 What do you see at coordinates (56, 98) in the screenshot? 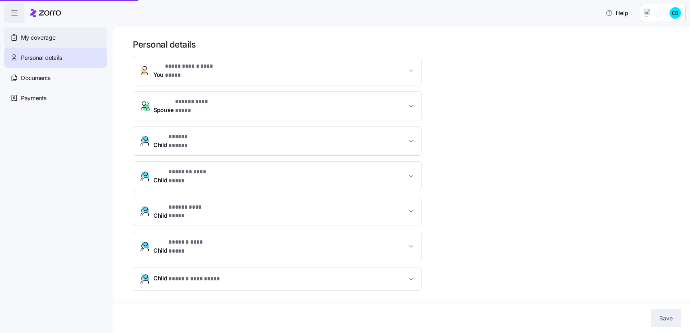
I see `a: Payments` at bounding box center [56, 98].